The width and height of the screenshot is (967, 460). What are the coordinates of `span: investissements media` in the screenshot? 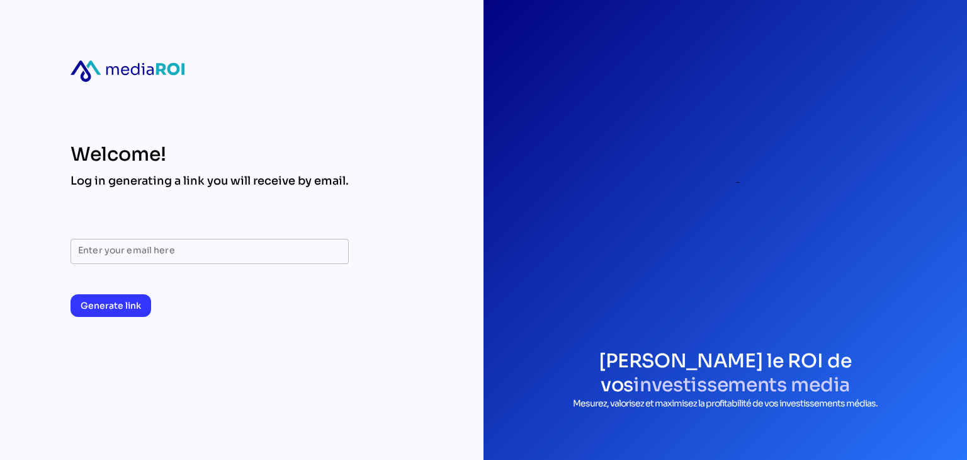 It's located at (742, 385).